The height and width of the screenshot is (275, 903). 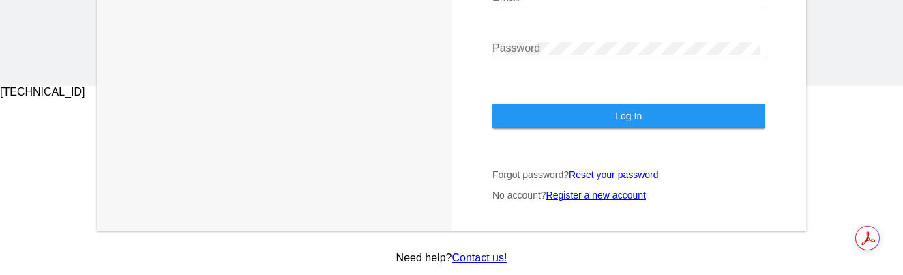 I want to click on p: Need help?, so click(x=452, y=258).